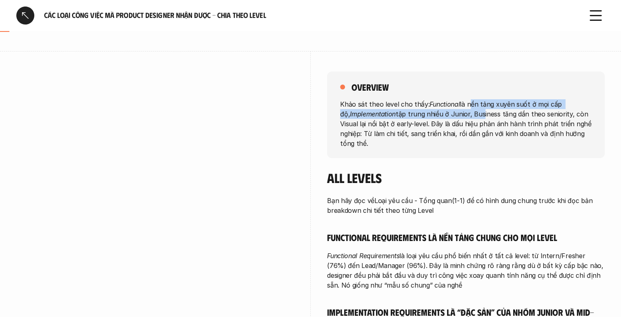  Describe the element at coordinates (466, 270) in the screenshot. I see `p: là loại yêu cầu phổ biến nhất ở tất cả level: từ Intern/Fresher (76%) đến Lead/Manager (96%). Đây...` at that location.